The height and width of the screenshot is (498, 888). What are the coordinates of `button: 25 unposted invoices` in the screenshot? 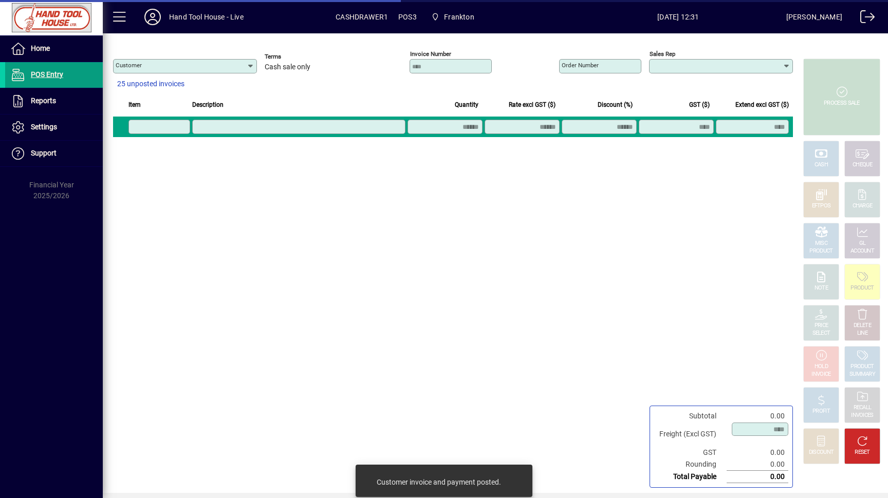 It's located at (151, 84).